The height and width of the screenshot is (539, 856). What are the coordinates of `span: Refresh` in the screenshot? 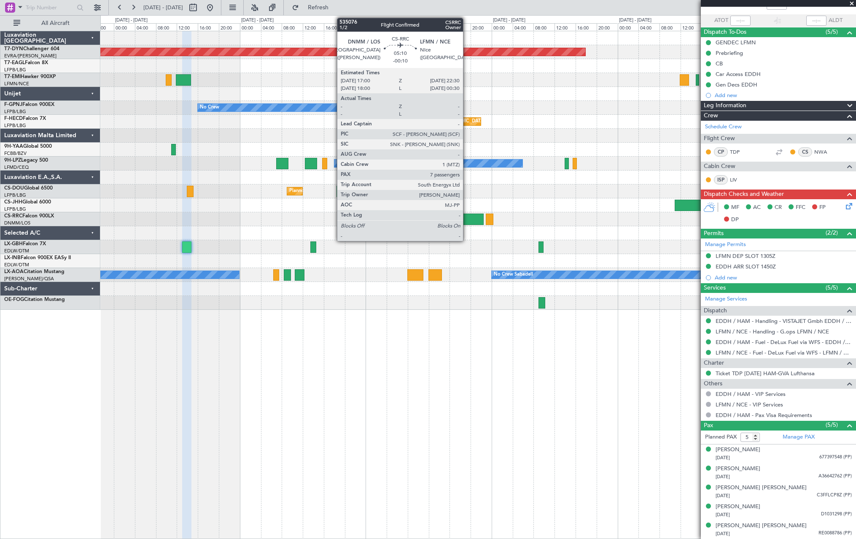 It's located at (319, 8).